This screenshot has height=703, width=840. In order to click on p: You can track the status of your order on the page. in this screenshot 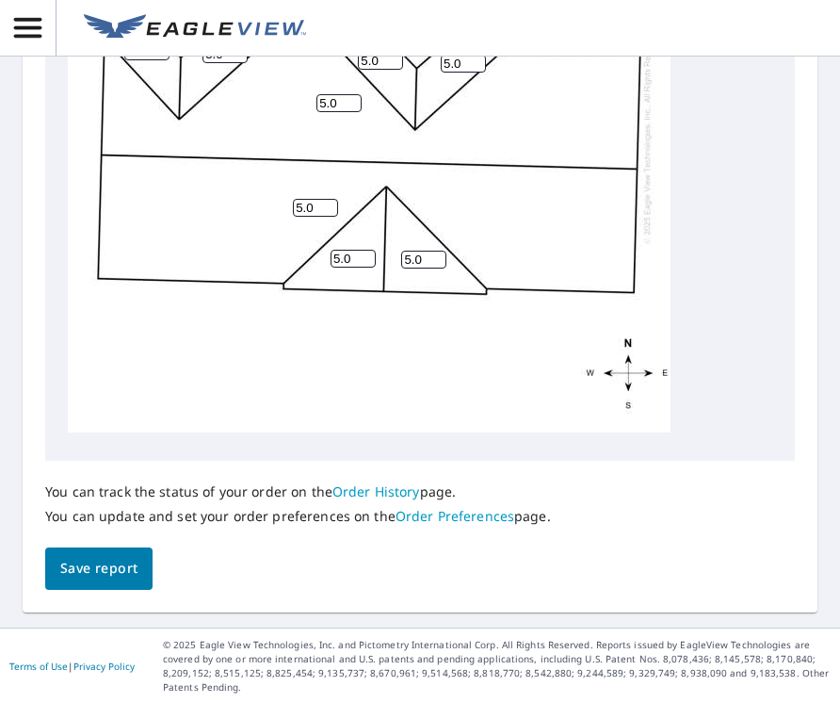, I will do `click(298, 492)`.